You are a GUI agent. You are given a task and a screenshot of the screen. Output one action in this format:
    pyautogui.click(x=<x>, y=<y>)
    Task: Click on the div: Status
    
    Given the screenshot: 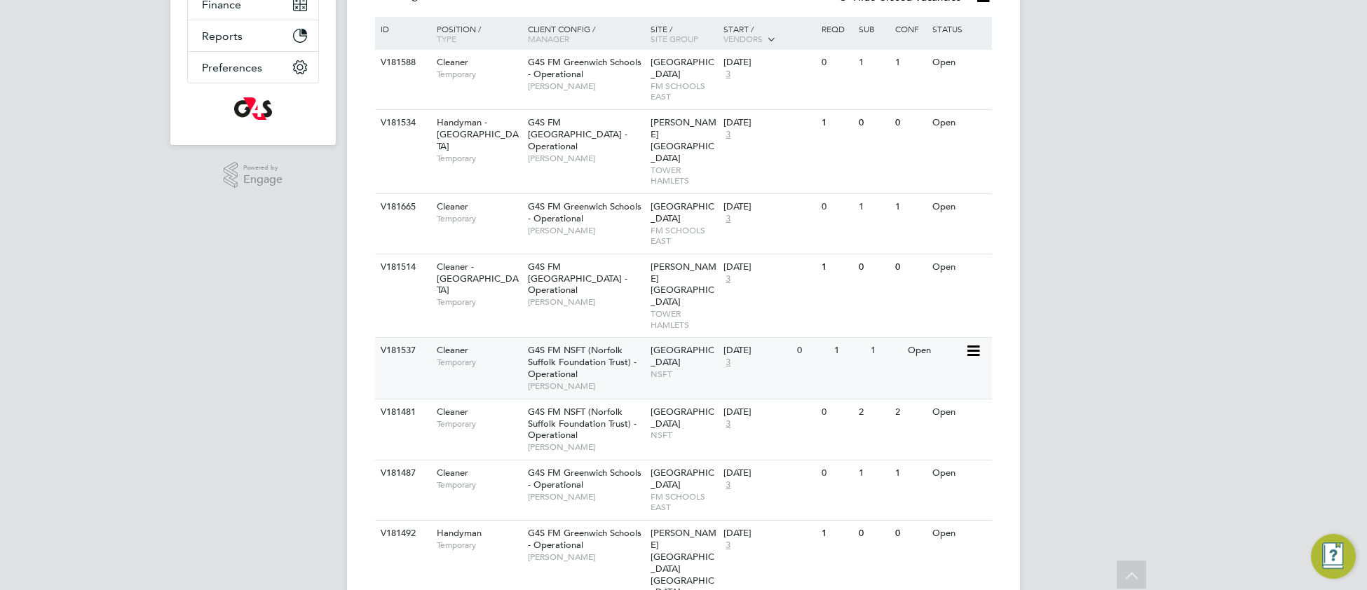 What is the action you would take?
    pyautogui.click(x=959, y=29)
    